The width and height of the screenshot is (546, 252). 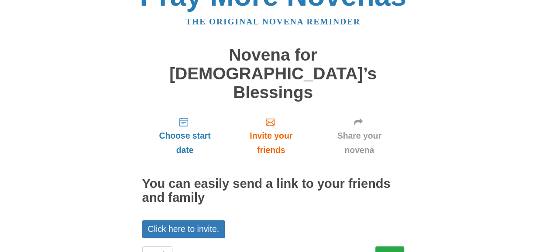 What do you see at coordinates (185, 143) in the screenshot?
I see `span: Choose start date` at bounding box center [185, 143].